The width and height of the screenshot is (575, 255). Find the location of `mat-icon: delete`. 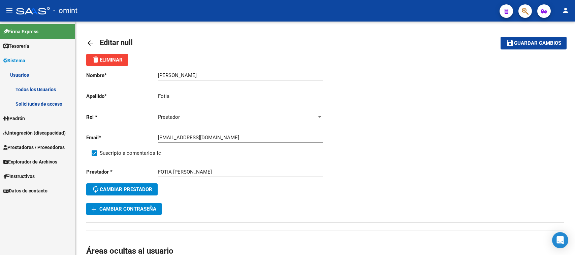

mat-icon: delete is located at coordinates (96, 60).